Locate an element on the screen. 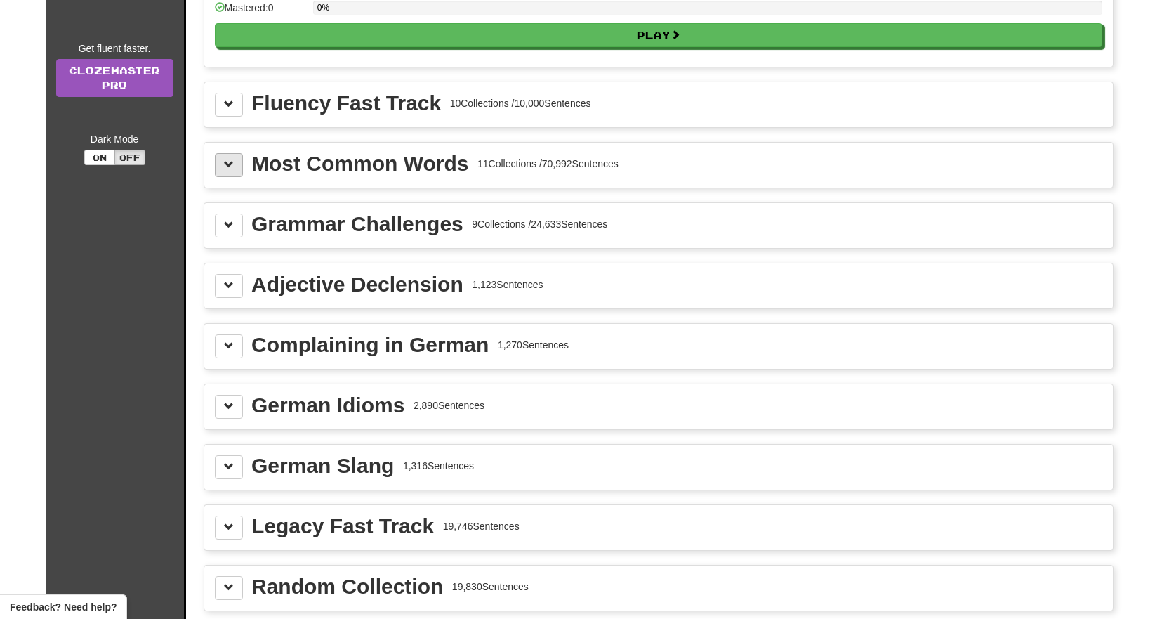  div: 1,316 Sentences is located at coordinates (438, 466).